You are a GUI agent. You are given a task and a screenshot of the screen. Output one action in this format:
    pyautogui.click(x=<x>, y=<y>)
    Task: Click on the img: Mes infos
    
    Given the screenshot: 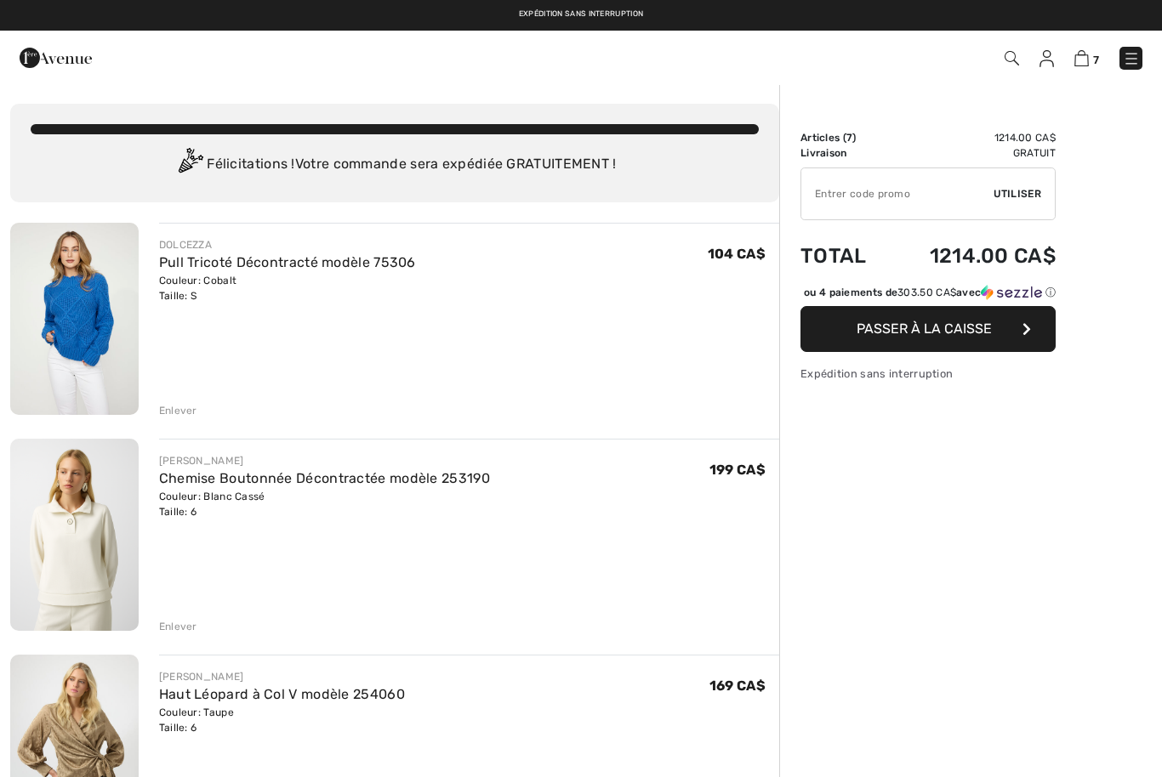 What is the action you would take?
    pyautogui.click(x=1046, y=59)
    